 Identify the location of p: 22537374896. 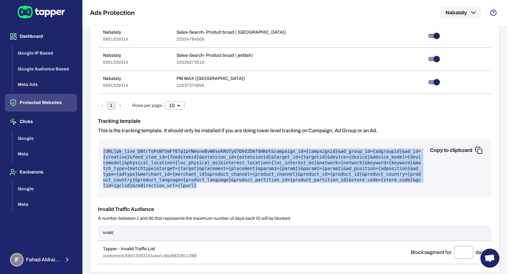
(211, 86).